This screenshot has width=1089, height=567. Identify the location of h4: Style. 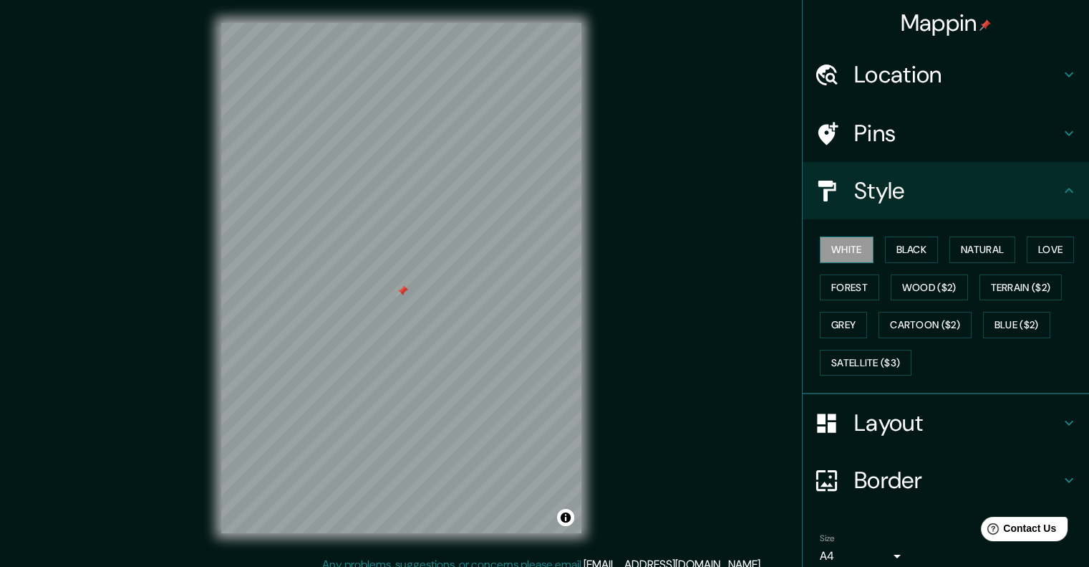
(958, 191).